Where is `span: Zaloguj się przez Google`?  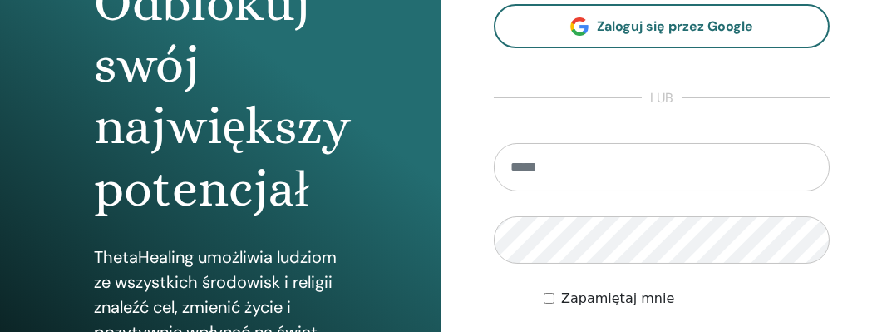
span: Zaloguj się przez Google is located at coordinates (675, 26).